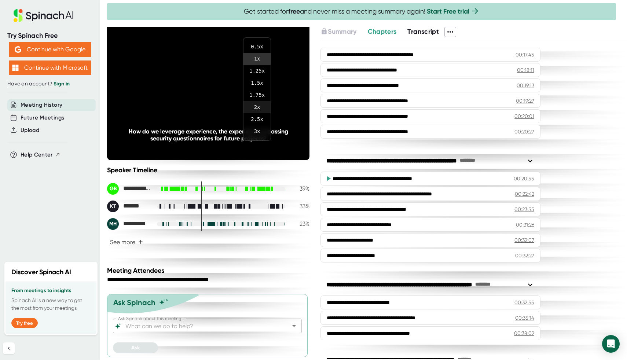 This screenshot has width=627, height=360. Describe the element at coordinates (257, 59) in the screenshot. I see `li: 1 x` at that location.